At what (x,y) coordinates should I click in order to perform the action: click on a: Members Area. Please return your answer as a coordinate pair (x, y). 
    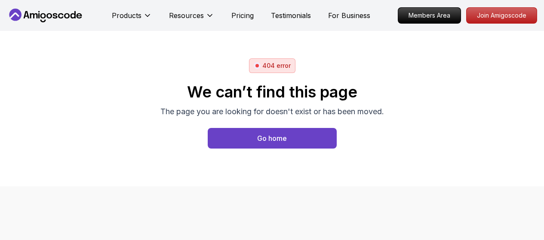
    Looking at the image, I should click on (429, 15).